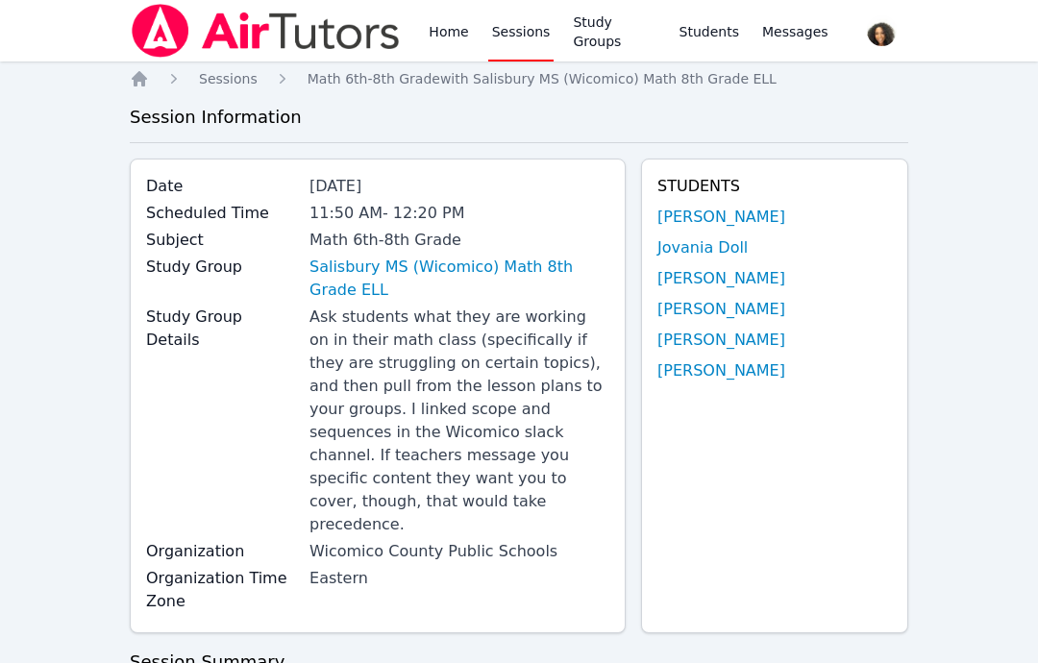 The height and width of the screenshot is (663, 1038). I want to click on a: Salisbury MS (Wicomico) Math 8th Grade ELL, so click(459, 279).